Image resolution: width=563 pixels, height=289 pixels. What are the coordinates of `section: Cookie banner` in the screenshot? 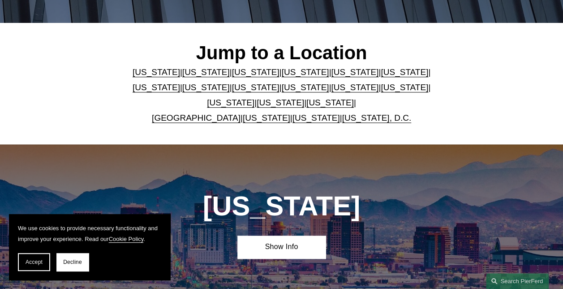 It's located at (90, 247).